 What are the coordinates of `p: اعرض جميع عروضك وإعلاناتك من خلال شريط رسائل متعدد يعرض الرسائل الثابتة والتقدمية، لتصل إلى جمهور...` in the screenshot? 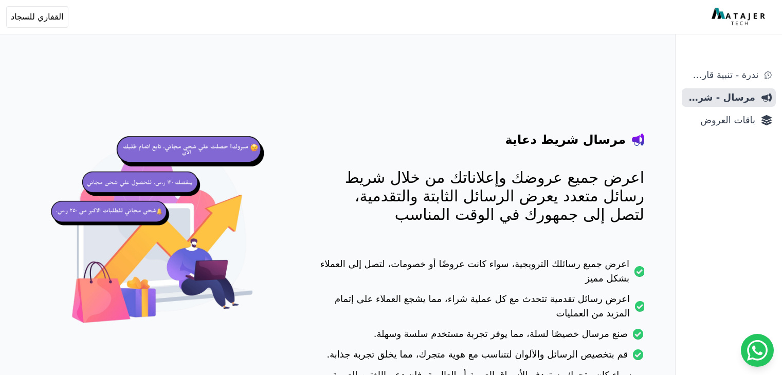 It's located at (481, 196).